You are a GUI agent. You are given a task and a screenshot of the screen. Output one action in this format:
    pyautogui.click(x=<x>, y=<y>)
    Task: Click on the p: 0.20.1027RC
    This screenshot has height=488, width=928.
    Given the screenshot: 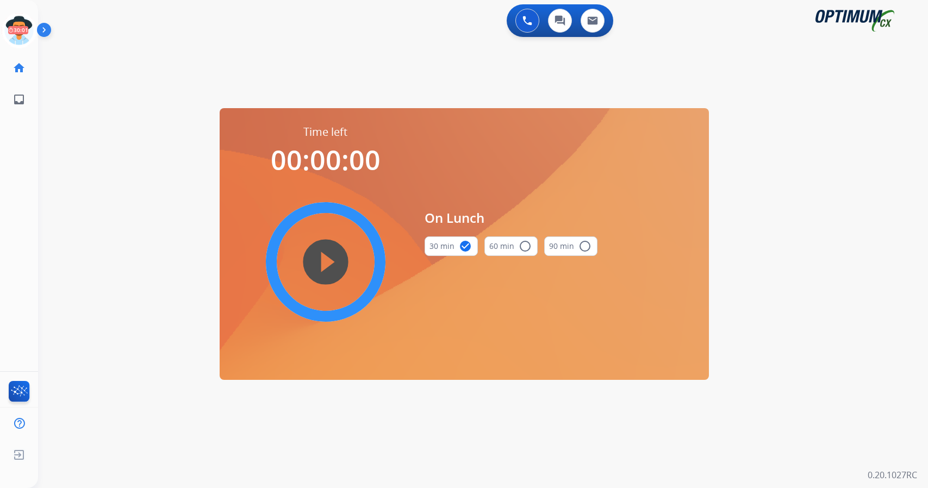 What is the action you would take?
    pyautogui.click(x=892, y=475)
    